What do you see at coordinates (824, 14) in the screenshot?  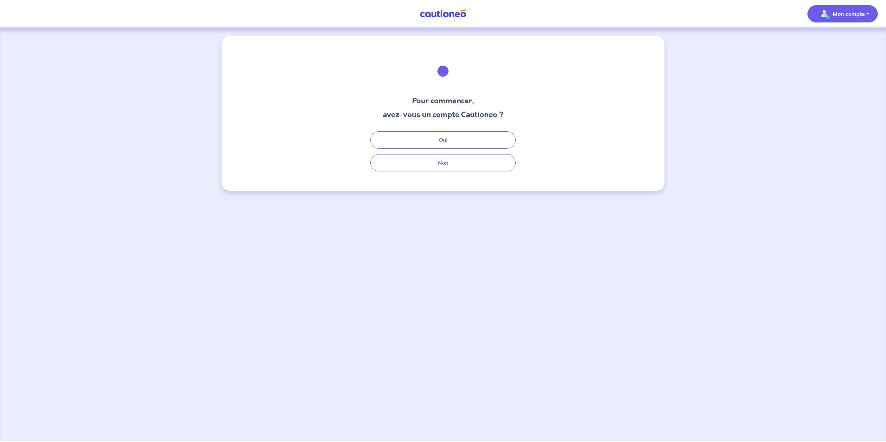 I see `img: illu_account_valid_menu.svg` at bounding box center [824, 14].